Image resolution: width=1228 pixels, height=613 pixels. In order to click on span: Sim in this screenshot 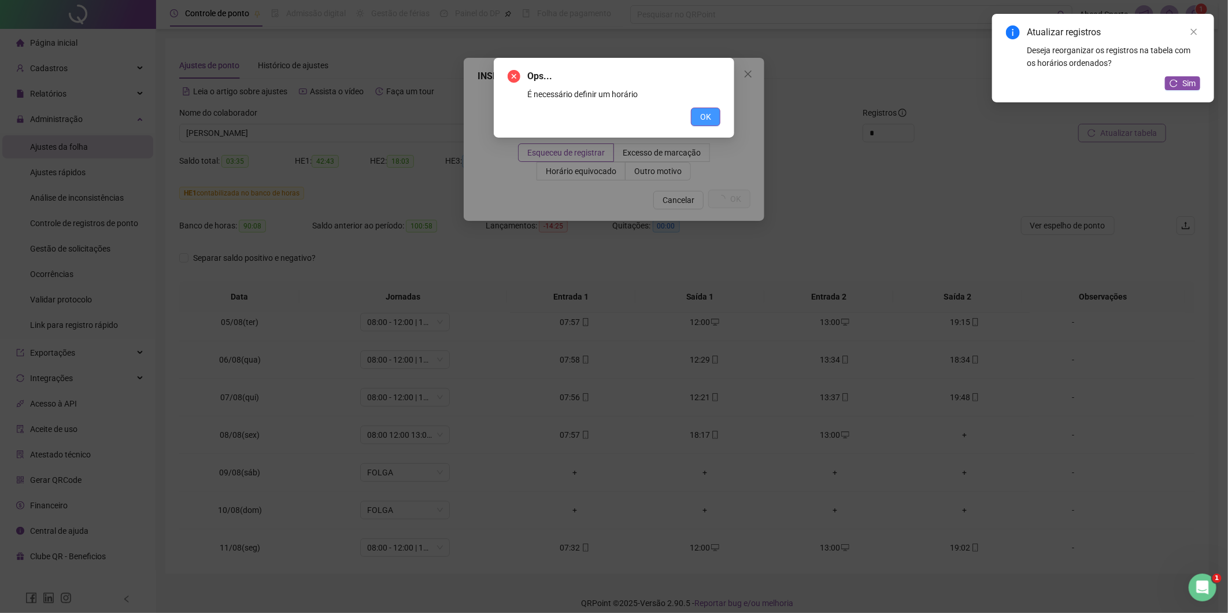, I will do `click(1189, 83)`.